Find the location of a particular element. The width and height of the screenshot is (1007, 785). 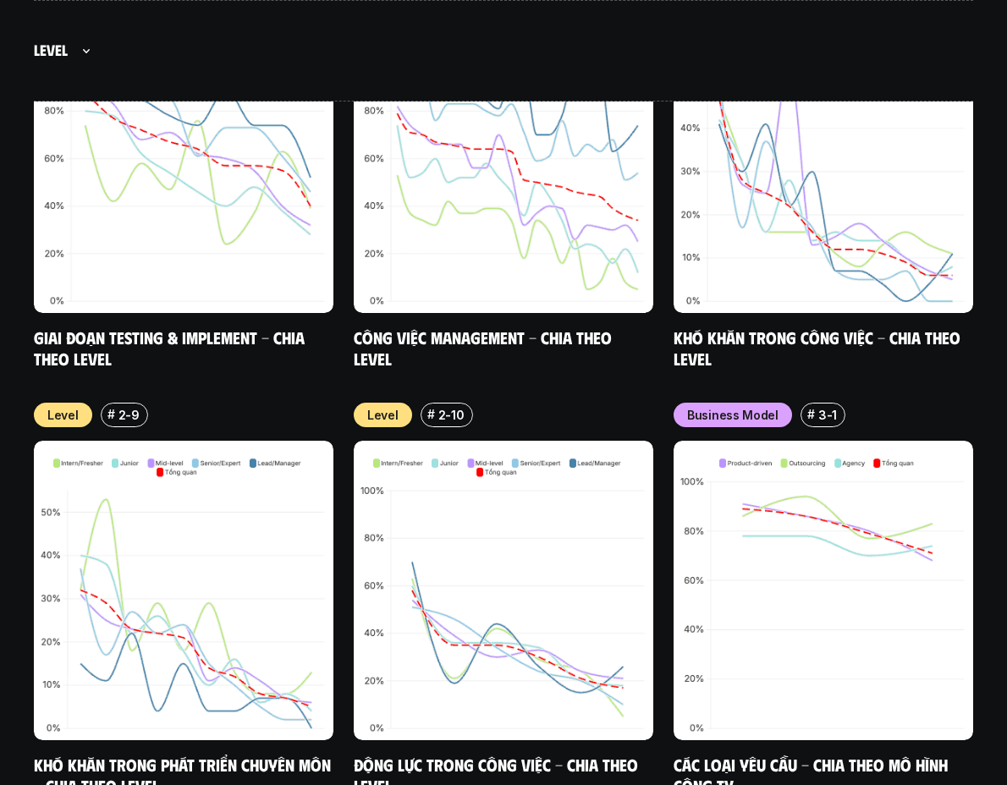

a: Giai đoạn Testing & Implement - Chia theo Level is located at coordinates (171, 348).